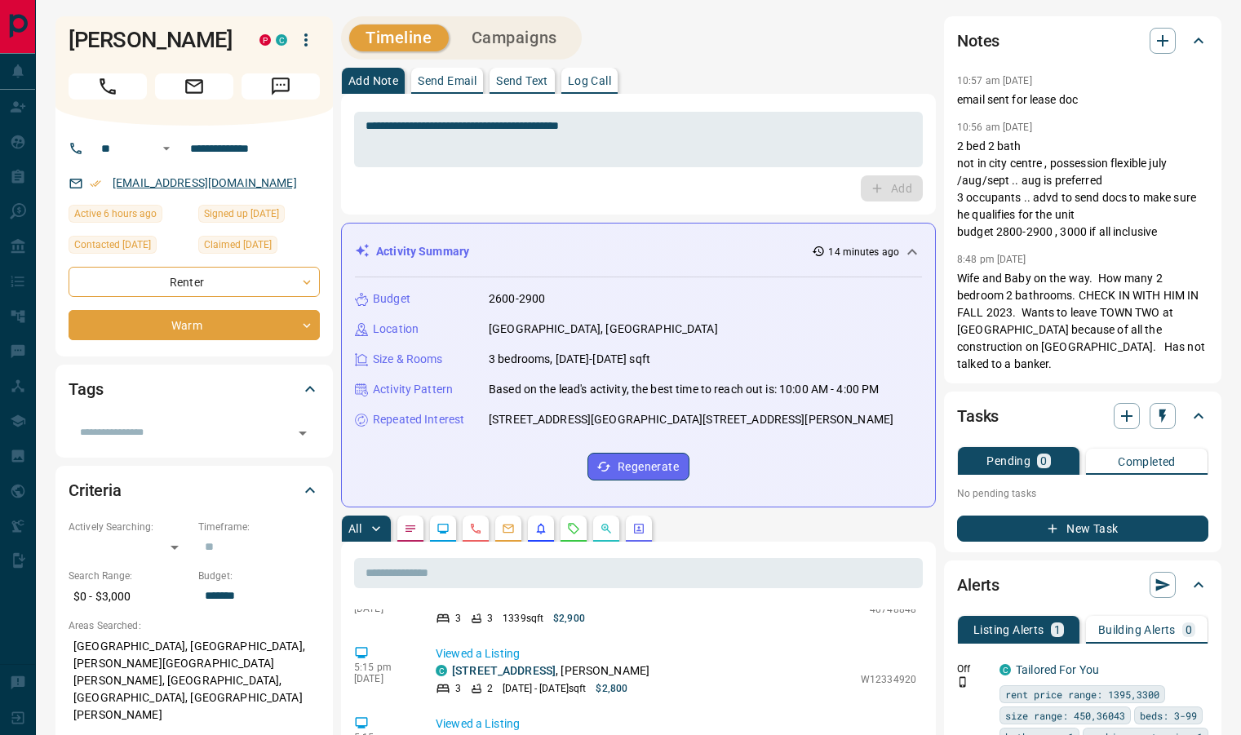 This screenshot has height=735, width=1241. What do you see at coordinates (977, 416) in the screenshot?
I see `h2: Tasks` at bounding box center [977, 416].